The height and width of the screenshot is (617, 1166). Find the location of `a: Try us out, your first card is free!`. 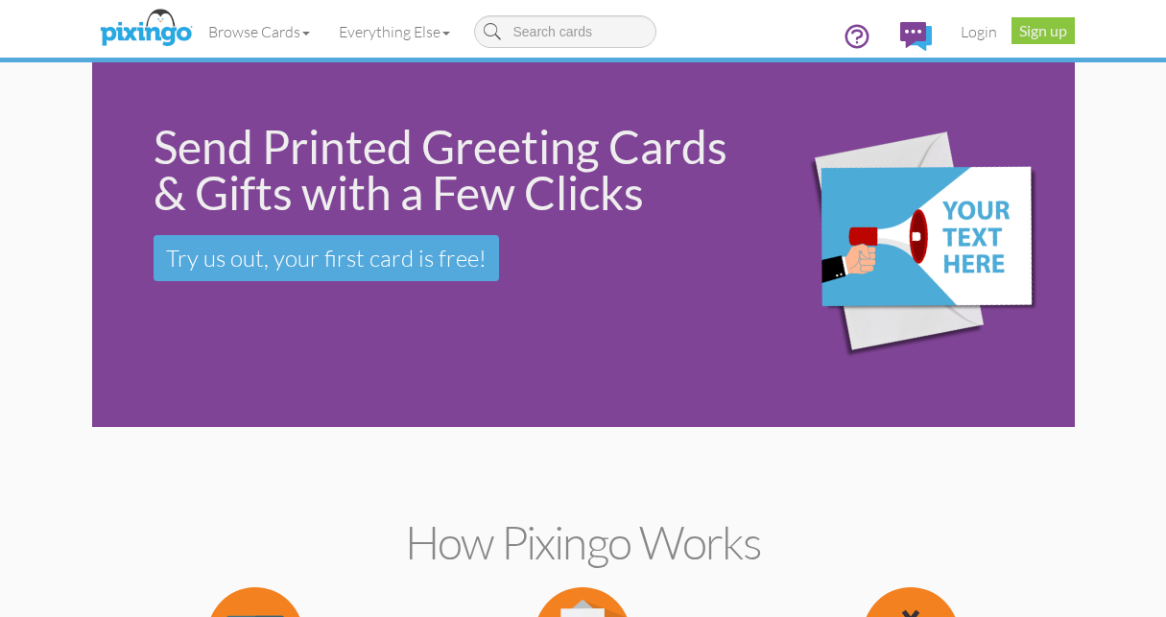

a: Try us out, your first card is free! is located at coordinates (326, 258).